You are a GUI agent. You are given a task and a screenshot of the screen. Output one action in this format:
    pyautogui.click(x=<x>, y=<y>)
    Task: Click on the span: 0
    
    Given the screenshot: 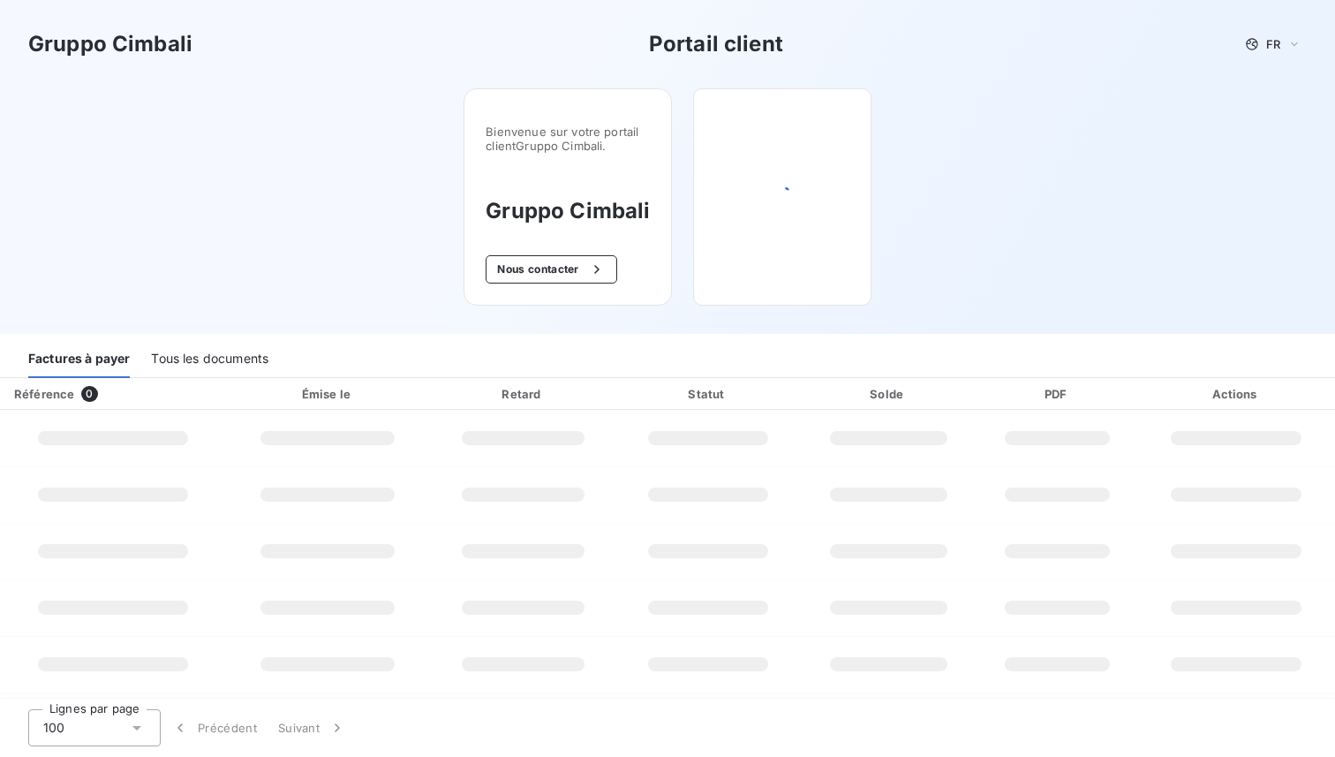 What is the action you would take?
    pyautogui.click(x=89, y=394)
    